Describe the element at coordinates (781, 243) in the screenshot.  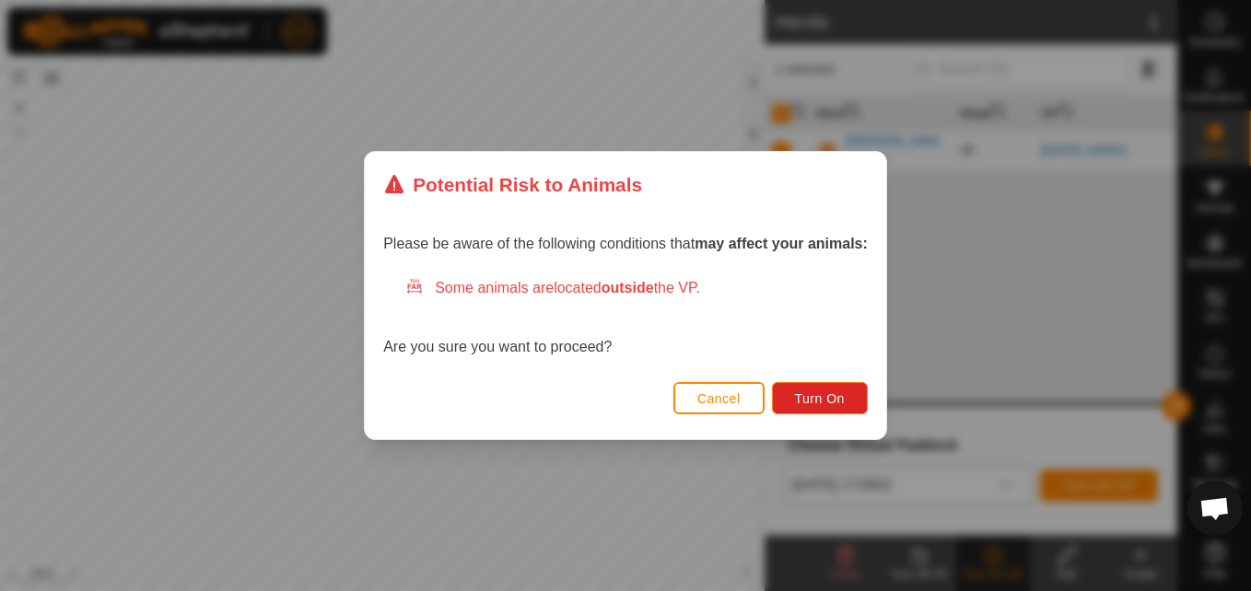
I see `strong: may affect your animals:` at that location.